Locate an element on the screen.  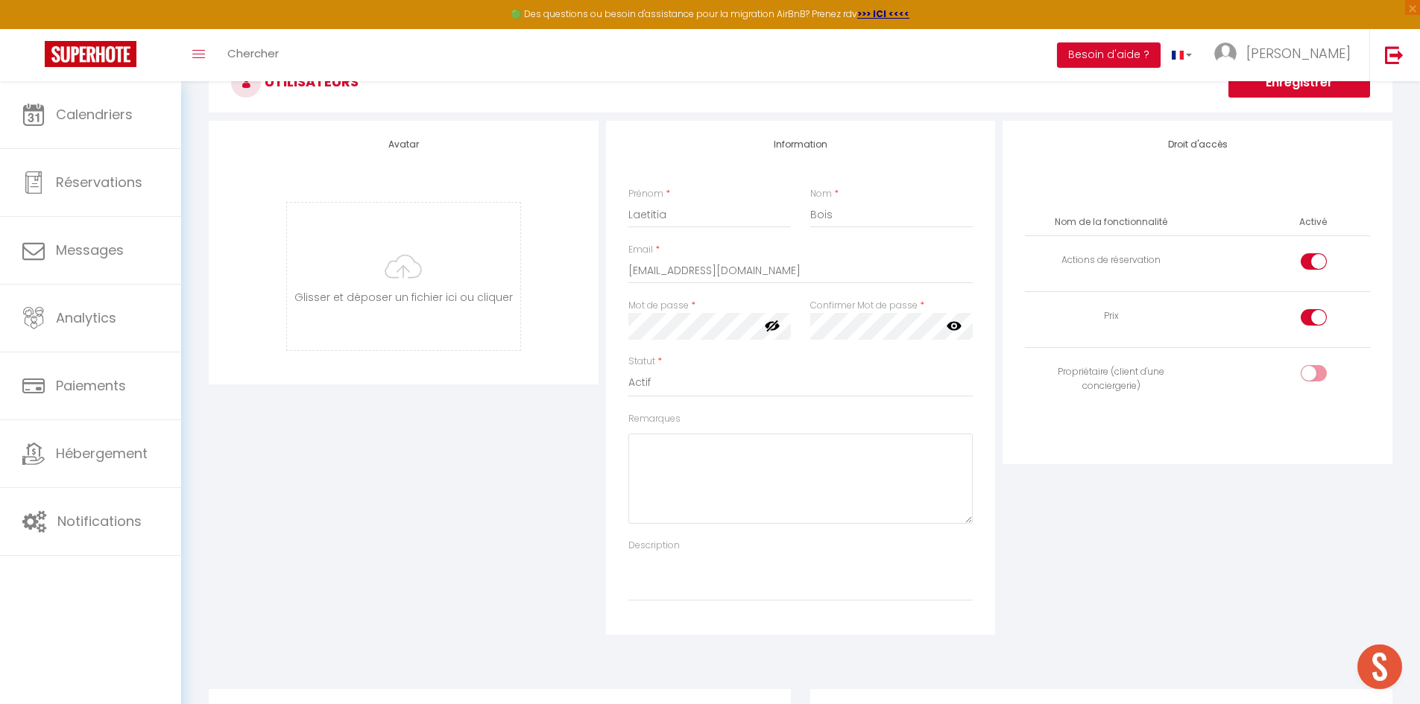
img: logout is located at coordinates (1394, 54).